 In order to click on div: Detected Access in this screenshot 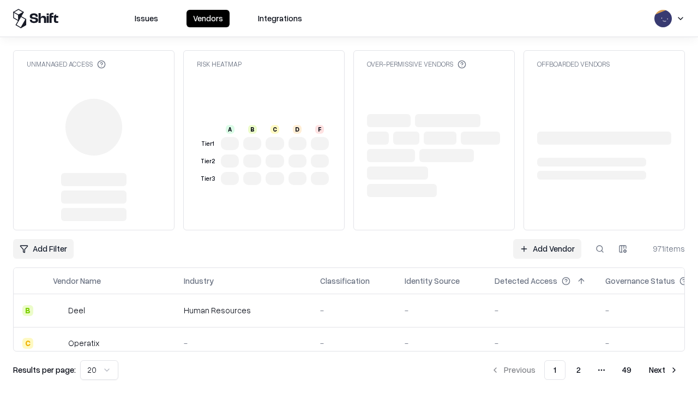, I will do `click(526, 280)`.